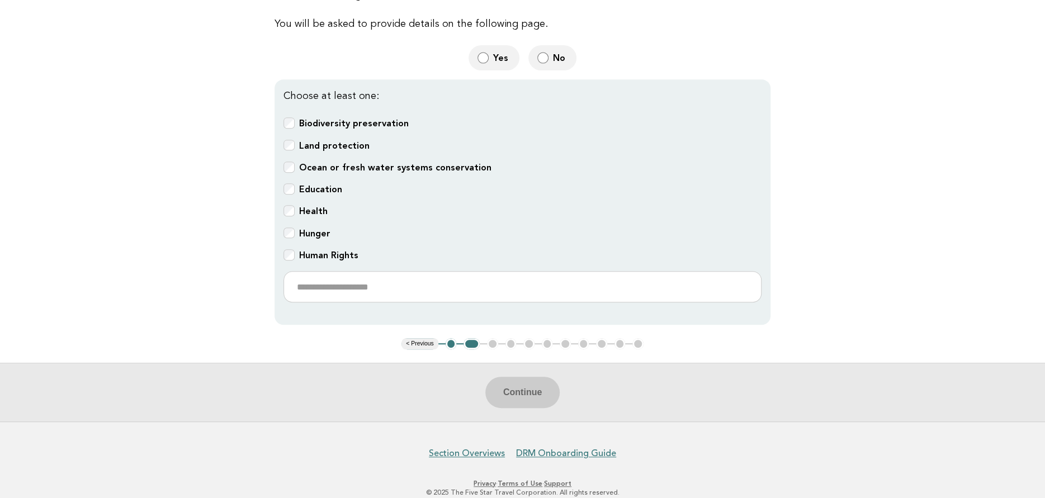  Describe the element at coordinates (502, 58) in the screenshot. I see `span: Yes` at that location.